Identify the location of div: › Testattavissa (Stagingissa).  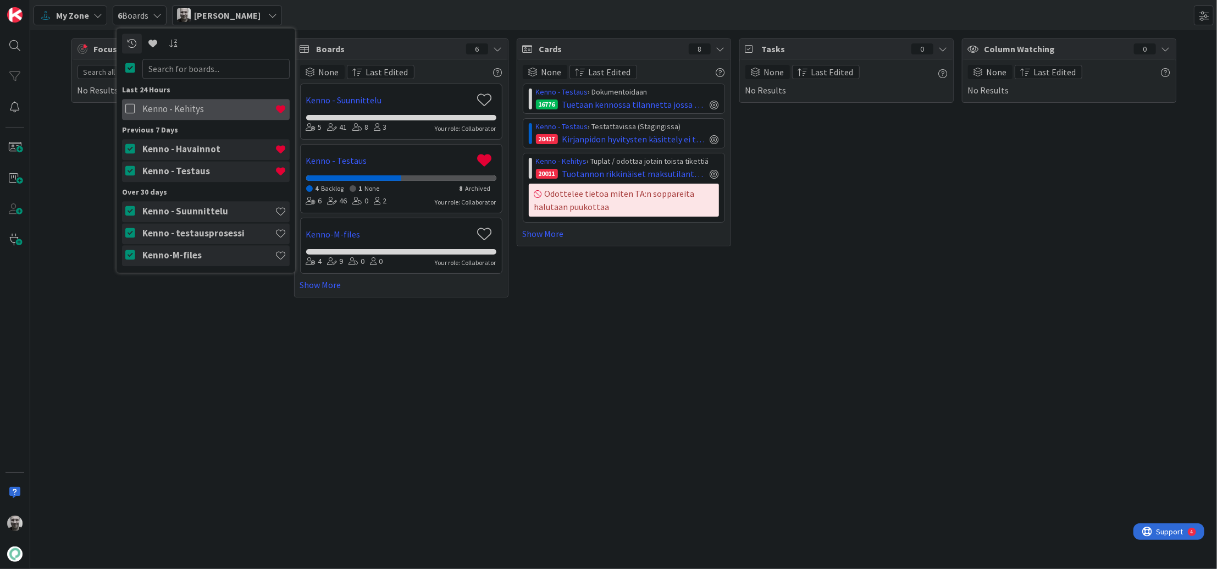
(627, 126).